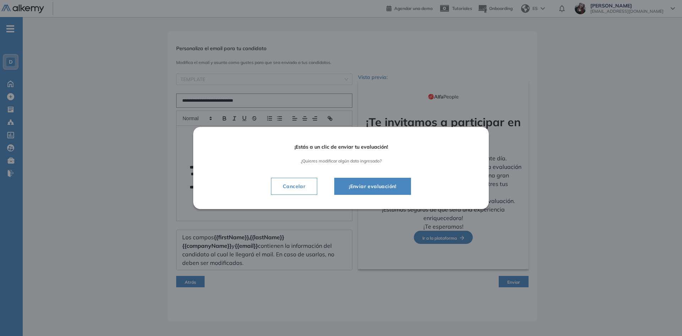  What do you see at coordinates (341, 147) in the screenshot?
I see `span: ¡Estás a un clic de enviar tu evaluación!` at bounding box center [341, 147].